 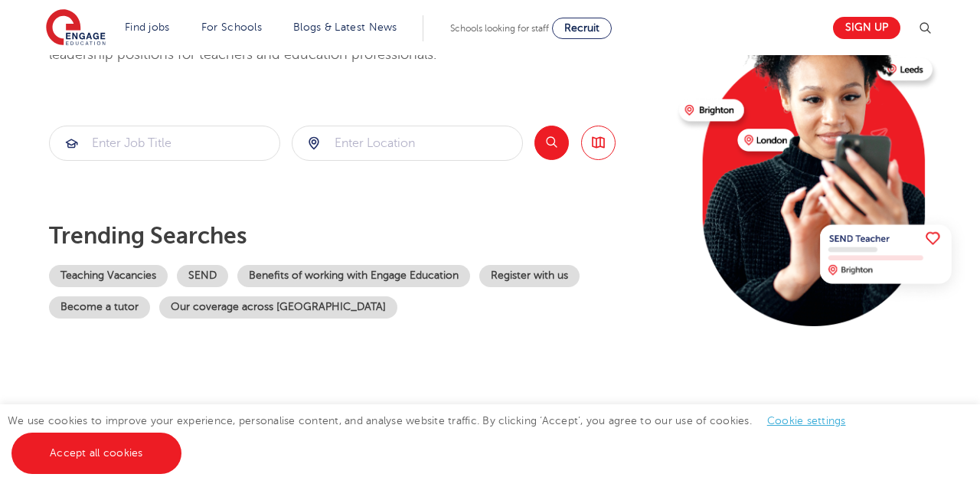 What do you see at coordinates (76, 28) in the screenshot?
I see `img: Engage Education` at bounding box center [76, 28].